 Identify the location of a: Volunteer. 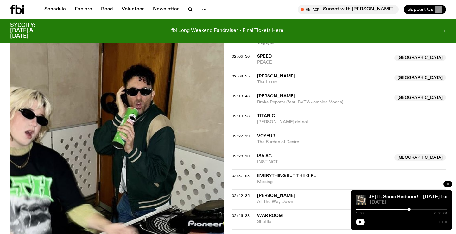
(133, 10).